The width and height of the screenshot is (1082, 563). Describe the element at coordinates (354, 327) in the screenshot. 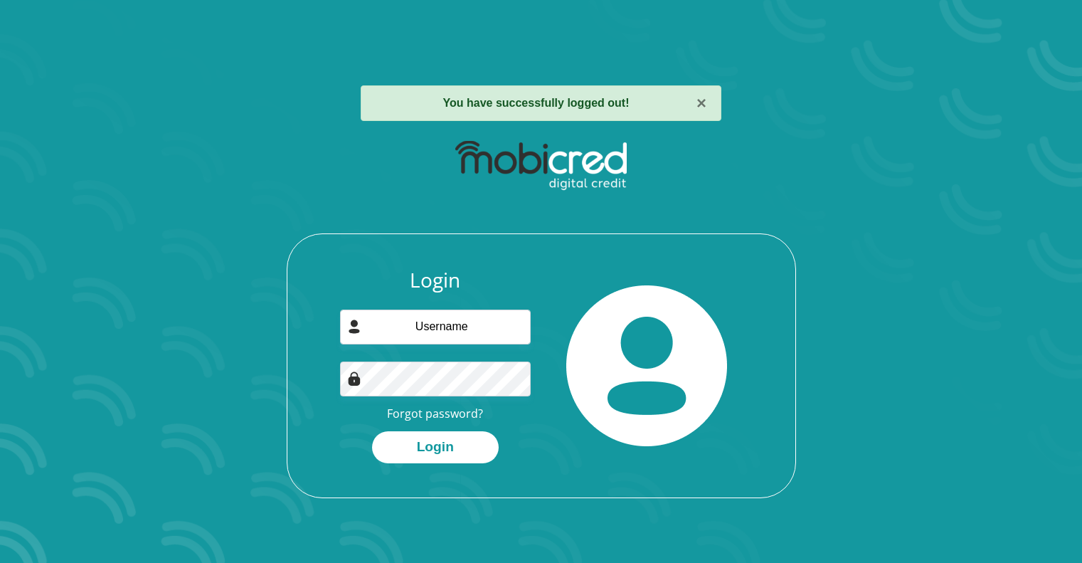

I see `img: user-icon image` at that location.